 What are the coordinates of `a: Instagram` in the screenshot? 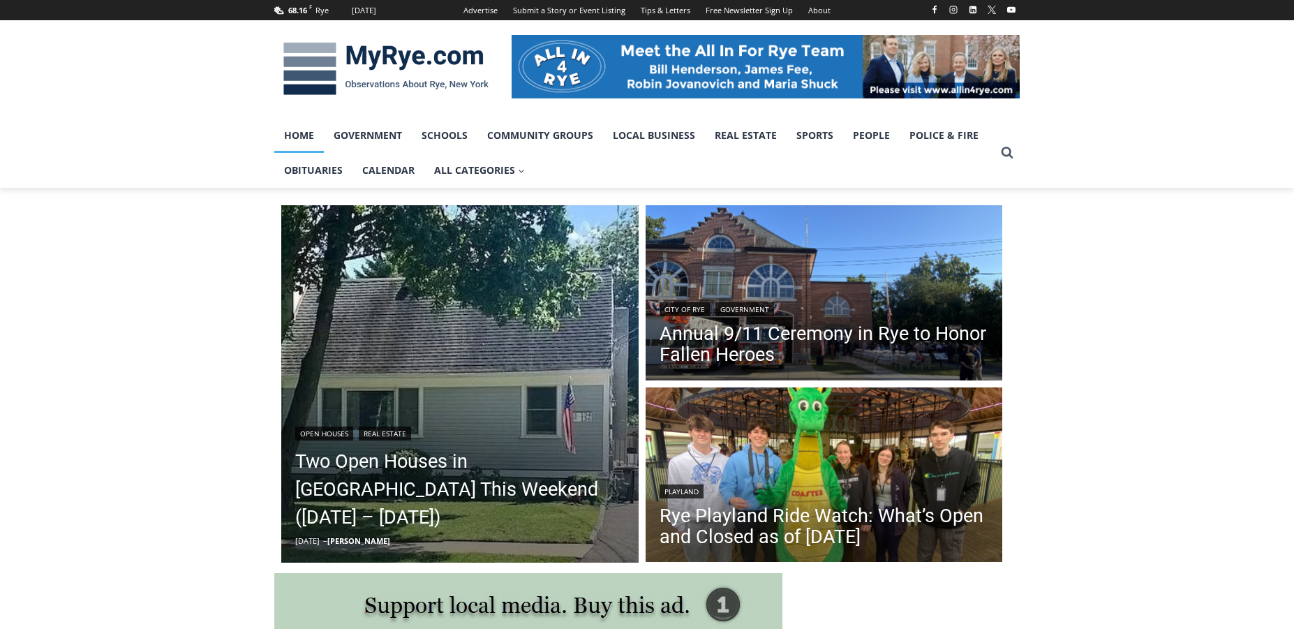 It's located at (953, 10).